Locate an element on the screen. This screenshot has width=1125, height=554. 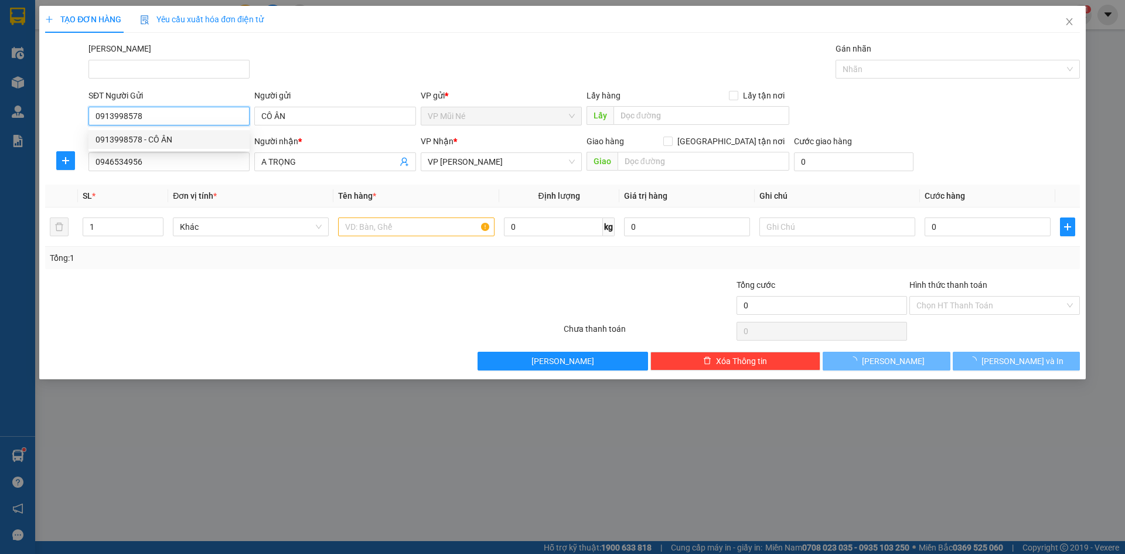
span: Yêu cầu xuất hóa đơn điện tử is located at coordinates (202, 19).